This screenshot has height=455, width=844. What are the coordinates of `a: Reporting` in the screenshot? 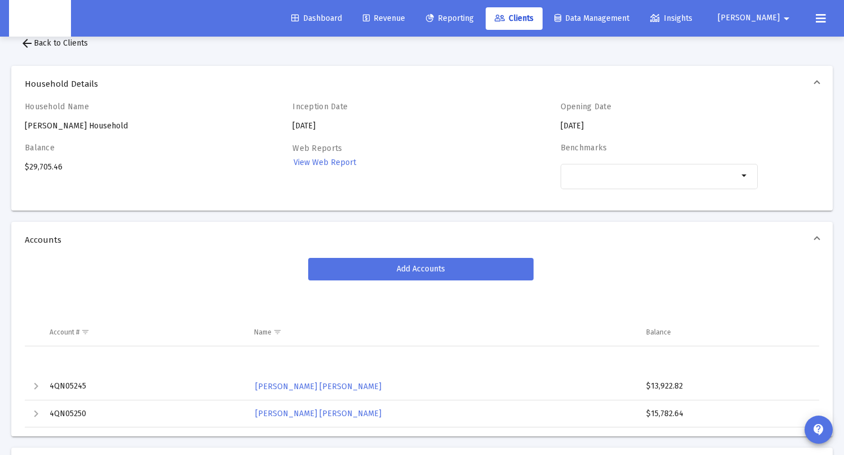 It's located at (450, 19).